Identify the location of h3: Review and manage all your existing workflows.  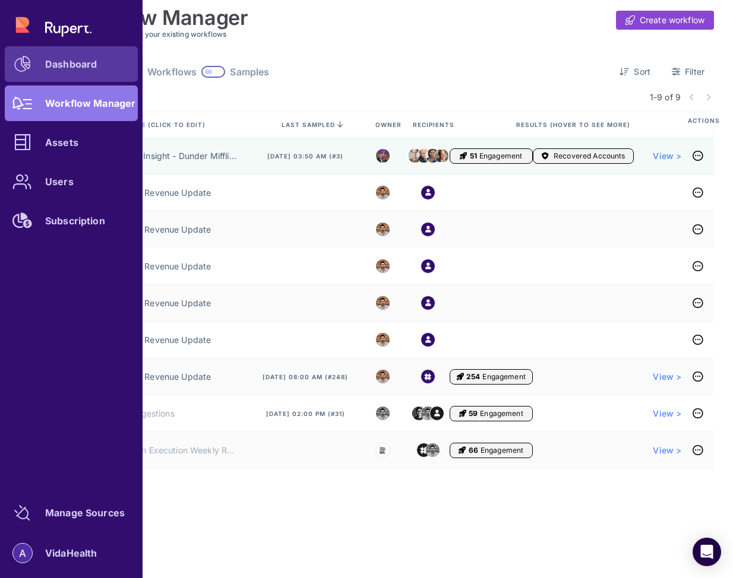
(389, 34).